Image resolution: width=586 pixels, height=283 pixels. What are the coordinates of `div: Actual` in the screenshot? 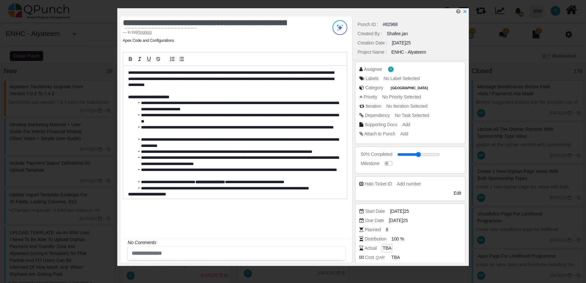 It's located at (371, 248).